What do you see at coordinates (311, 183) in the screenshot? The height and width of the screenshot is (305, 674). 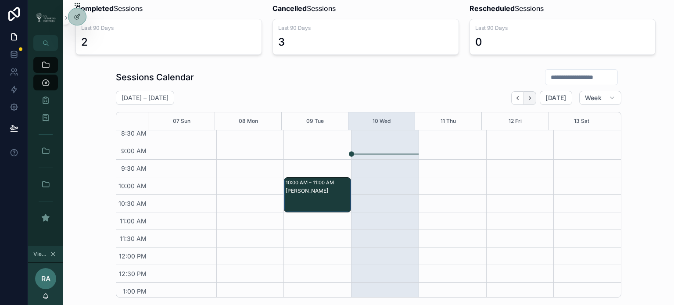 I see `div: 10:00 AM – 11:00 AM` at bounding box center [311, 183].